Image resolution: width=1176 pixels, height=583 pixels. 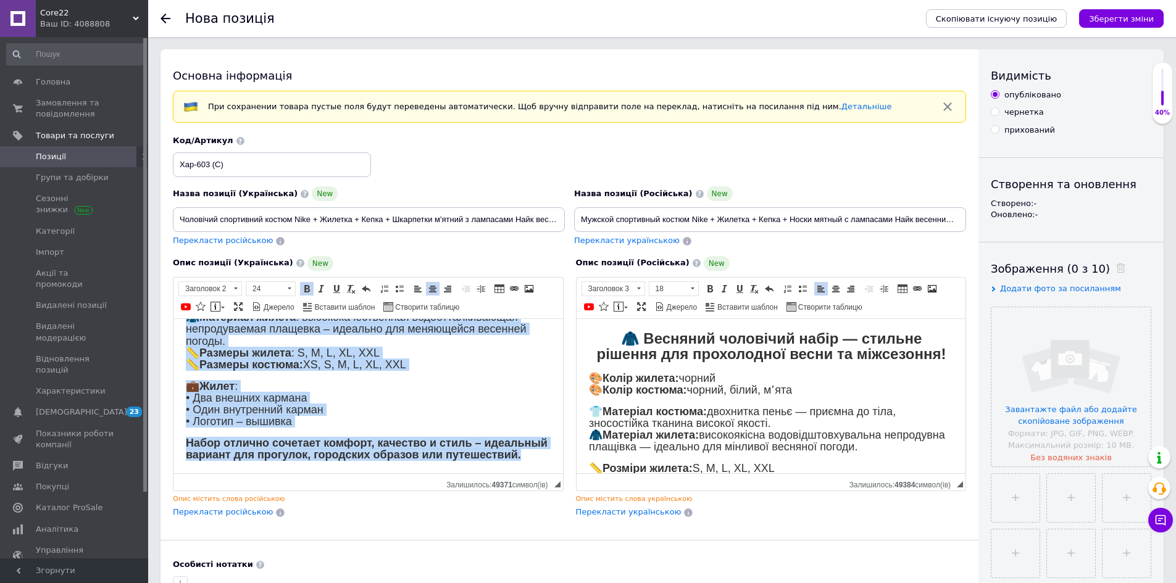 I want to click on div: 40%, so click(x=1162, y=113).